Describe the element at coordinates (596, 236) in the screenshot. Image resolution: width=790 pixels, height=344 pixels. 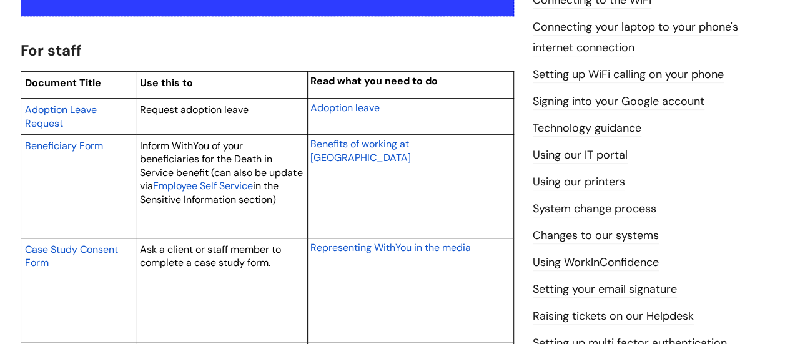
I see `a: Changes to our systems` at that location.